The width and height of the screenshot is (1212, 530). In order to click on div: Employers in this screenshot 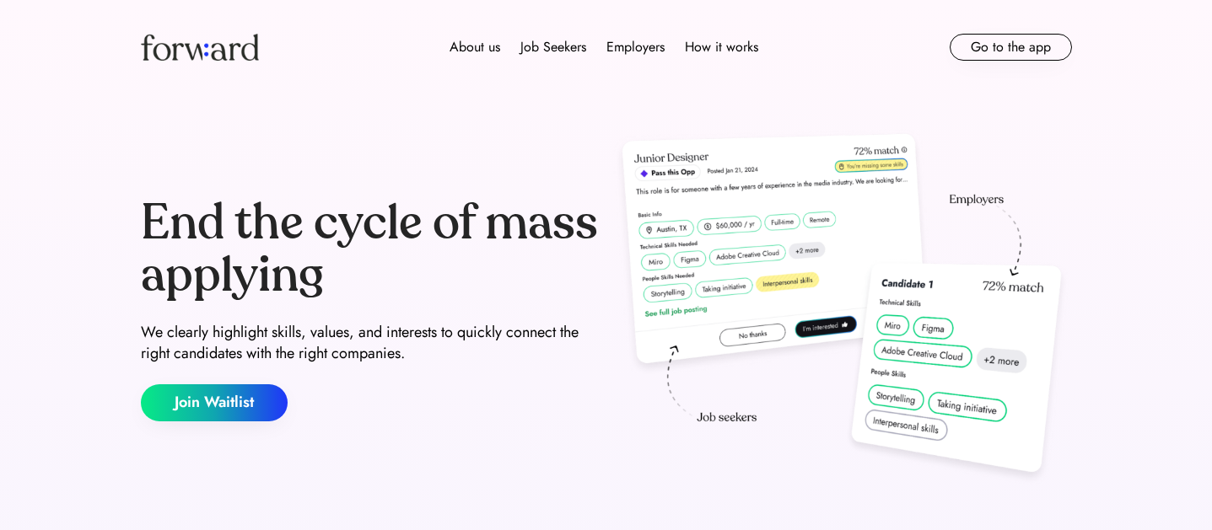, I will do `click(635, 47)`.